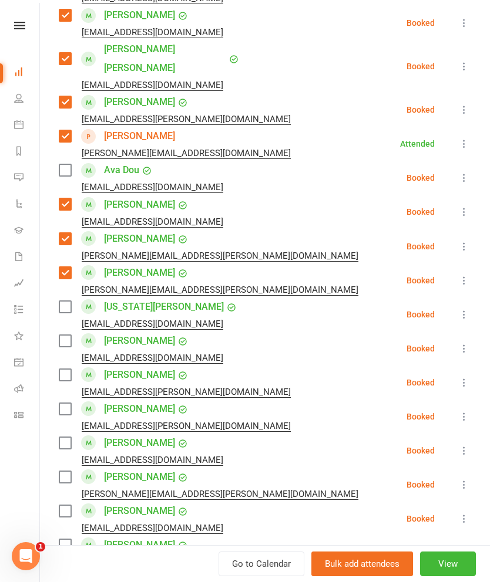 This screenshot has width=490, height=582. What do you see at coordinates (27, 73) in the screenshot?
I see `a: Dashboard` at bounding box center [27, 73].